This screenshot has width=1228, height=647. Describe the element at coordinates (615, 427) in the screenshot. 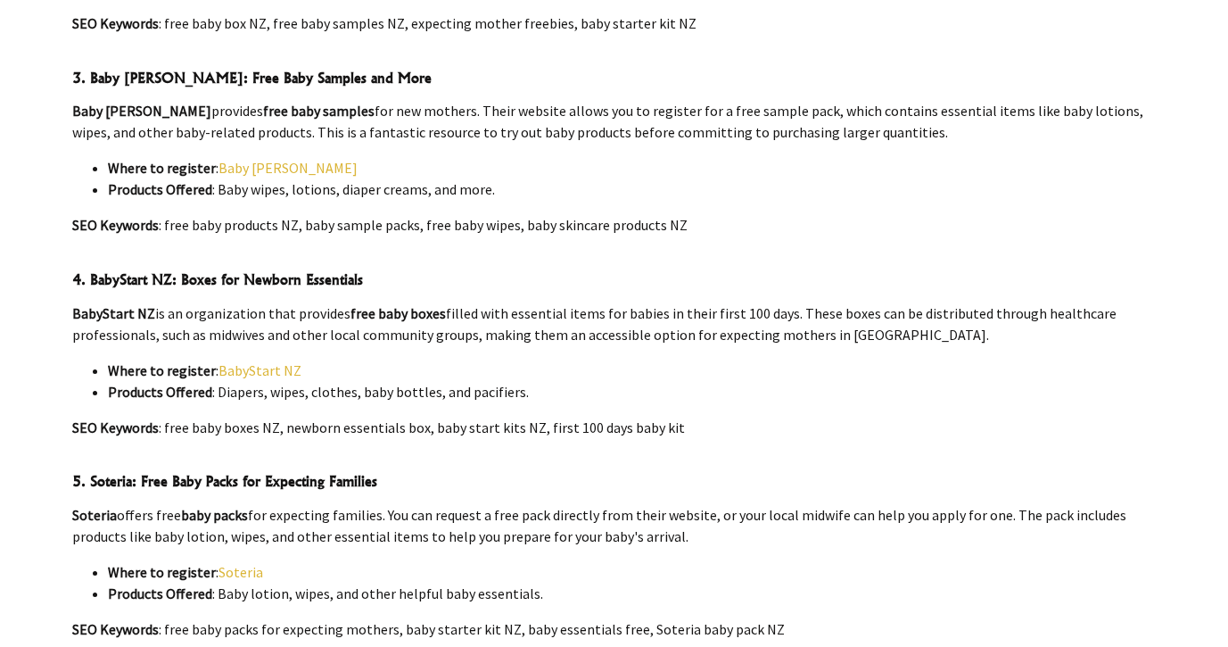

I see `p: : free baby boxes NZ, newborn essentials box, baby start kits NZ, first 100 days baby kit` at that location.